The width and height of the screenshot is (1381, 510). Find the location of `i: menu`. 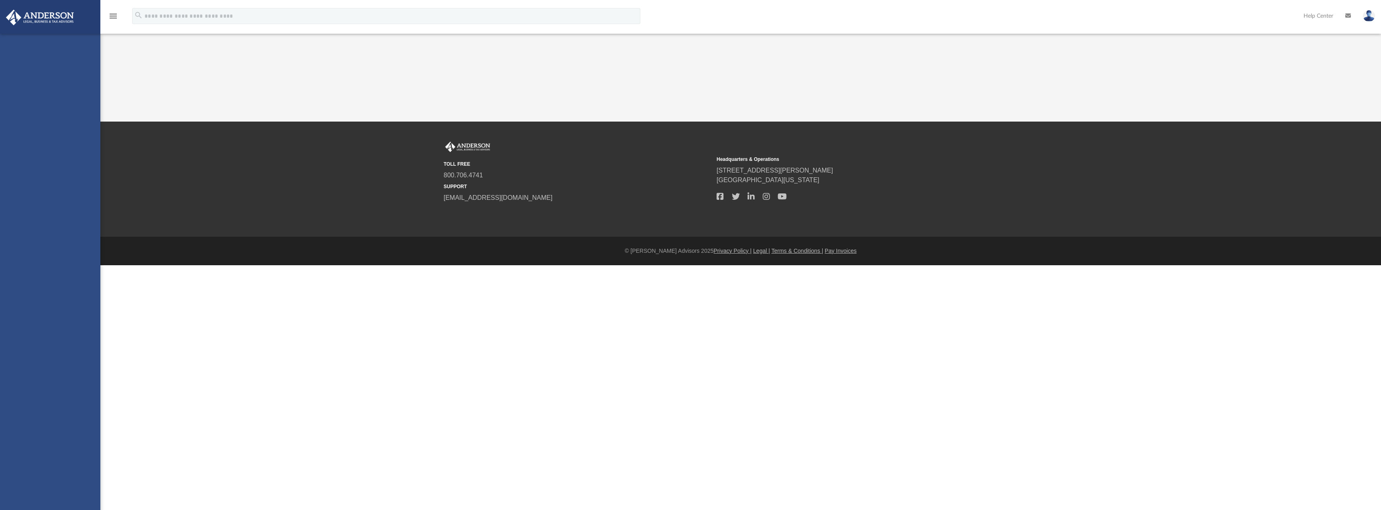

i: menu is located at coordinates (113, 16).